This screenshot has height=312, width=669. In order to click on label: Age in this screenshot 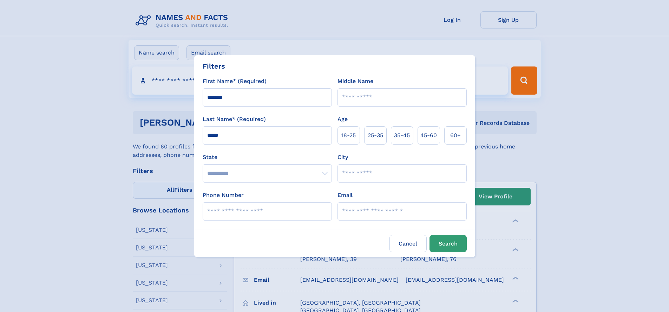, I will do `click(343, 119)`.